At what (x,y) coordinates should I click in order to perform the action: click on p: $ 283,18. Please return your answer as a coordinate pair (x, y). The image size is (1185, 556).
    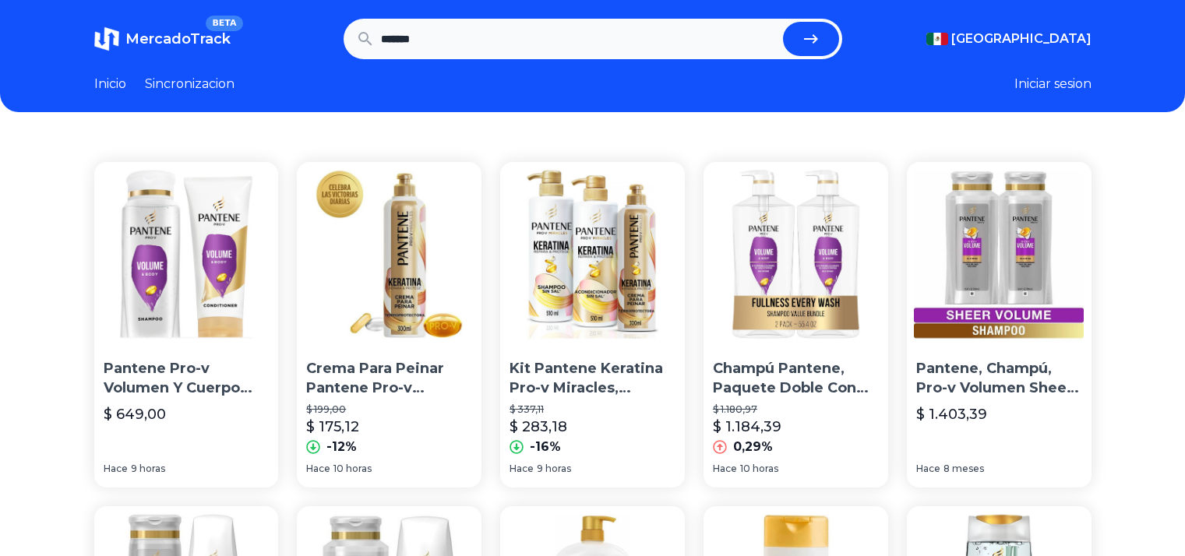
    Looking at the image, I should click on (538, 427).